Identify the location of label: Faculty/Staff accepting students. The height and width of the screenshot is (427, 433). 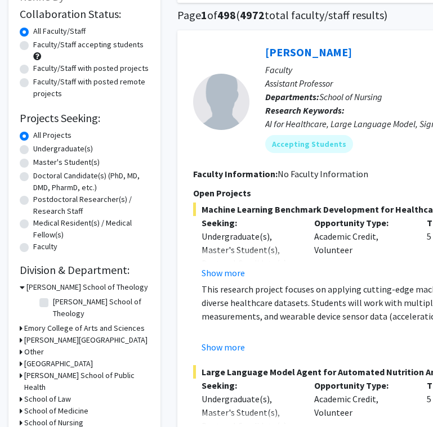
(88, 44).